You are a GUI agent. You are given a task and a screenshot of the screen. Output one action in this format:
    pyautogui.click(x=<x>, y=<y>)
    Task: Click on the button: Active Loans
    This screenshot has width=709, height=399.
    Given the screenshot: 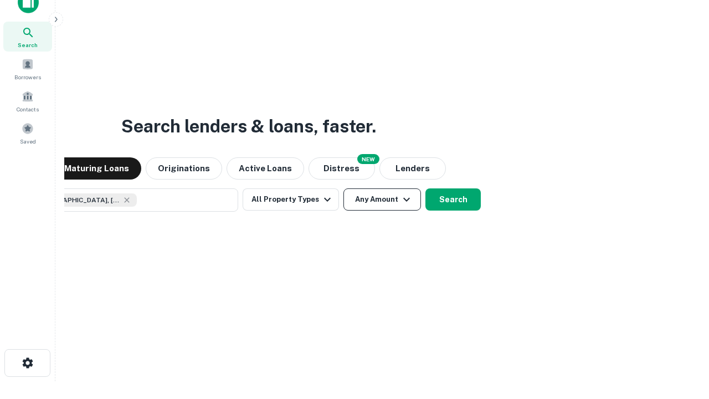 What is the action you would take?
    pyautogui.click(x=265, y=168)
    